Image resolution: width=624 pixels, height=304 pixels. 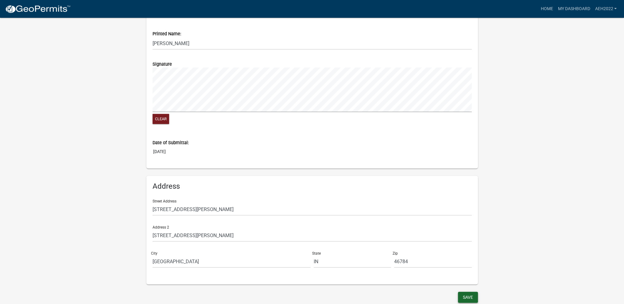 I want to click on a: AEH2022, so click(x=606, y=9).